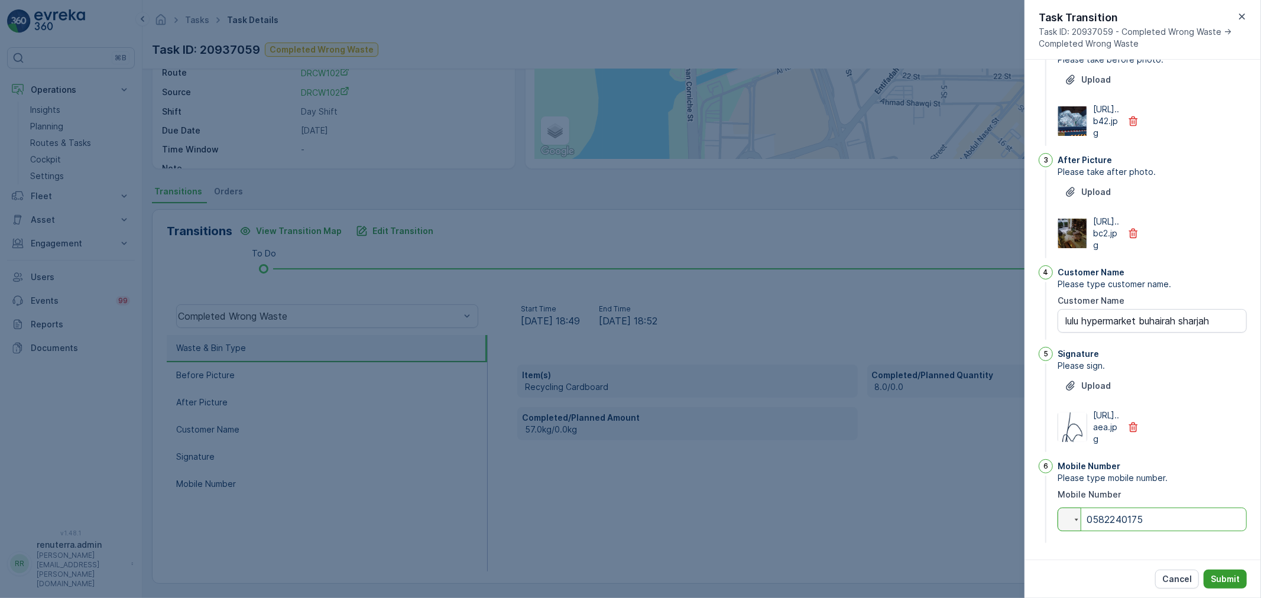 The width and height of the screenshot is (1261, 598). Describe the element at coordinates (1046, 273) in the screenshot. I see `div: 4` at that location.